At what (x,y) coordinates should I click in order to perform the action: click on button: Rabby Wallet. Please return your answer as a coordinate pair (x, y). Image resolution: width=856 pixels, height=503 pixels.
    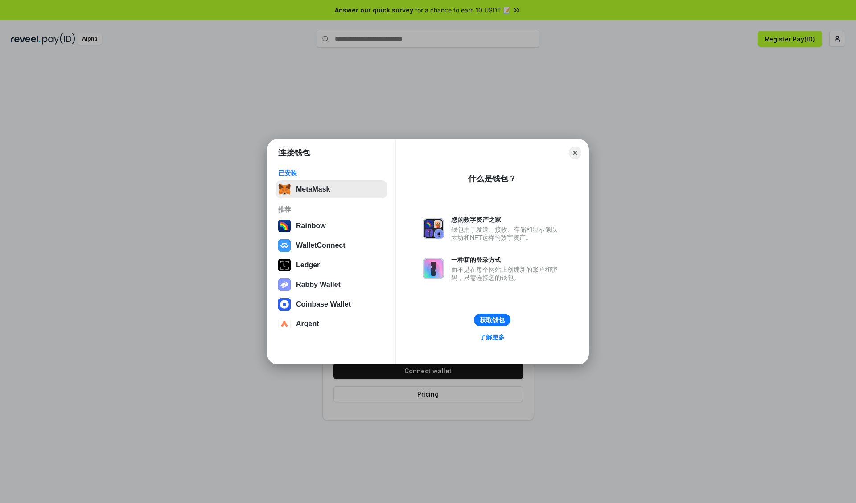
    Looking at the image, I should click on (331, 285).